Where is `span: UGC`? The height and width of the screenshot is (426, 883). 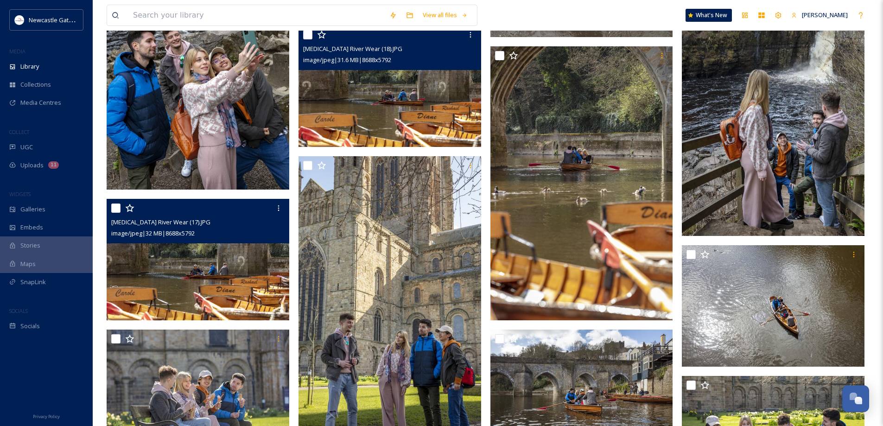 span: UGC is located at coordinates (26, 147).